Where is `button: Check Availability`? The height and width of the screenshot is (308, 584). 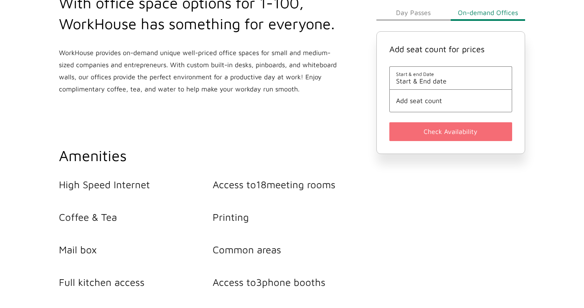
button: Check Availability is located at coordinates (451, 132).